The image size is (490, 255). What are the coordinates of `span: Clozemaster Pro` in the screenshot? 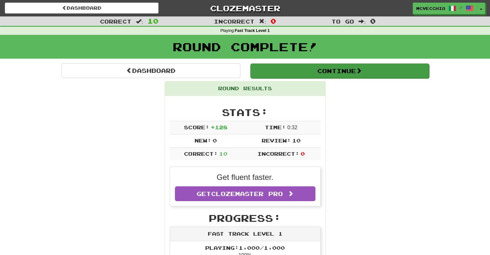 It's located at (247, 194).